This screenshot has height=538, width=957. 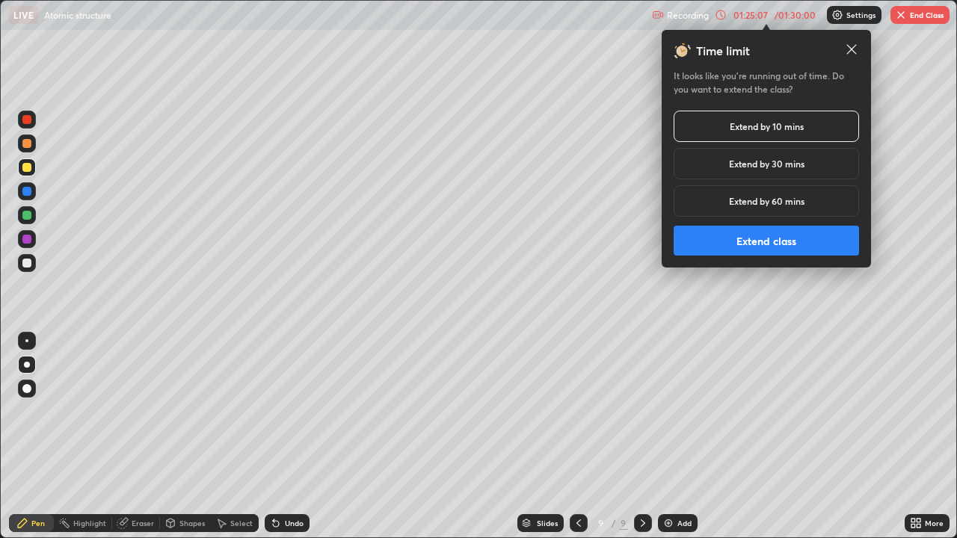 What do you see at coordinates (143, 523) in the screenshot?
I see `div: Eraser` at bounding box center [143, 523].